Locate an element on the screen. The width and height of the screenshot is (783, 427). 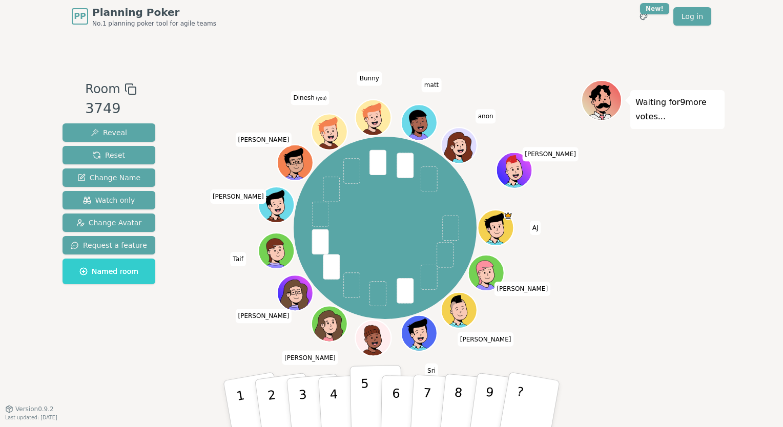
a: Log in is located at coordinates (692, 16).